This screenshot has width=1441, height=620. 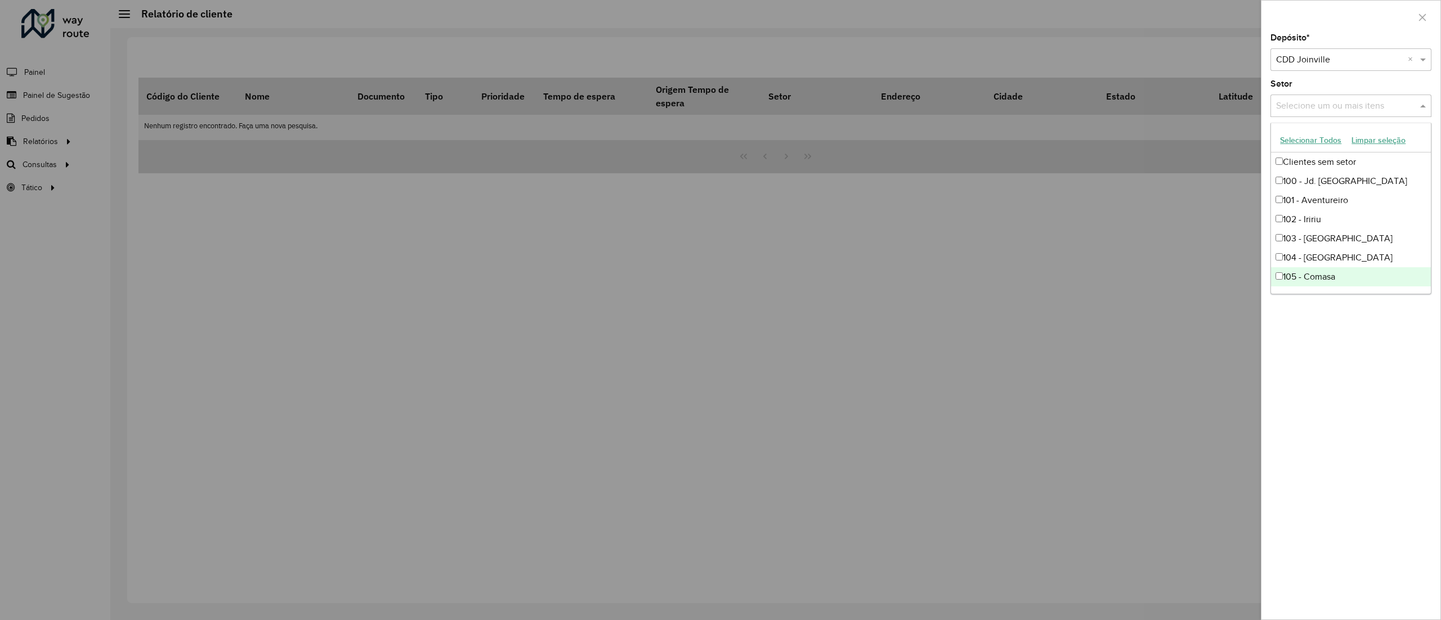 I want to click on span: Clear all, so click(x=1412, y=60).